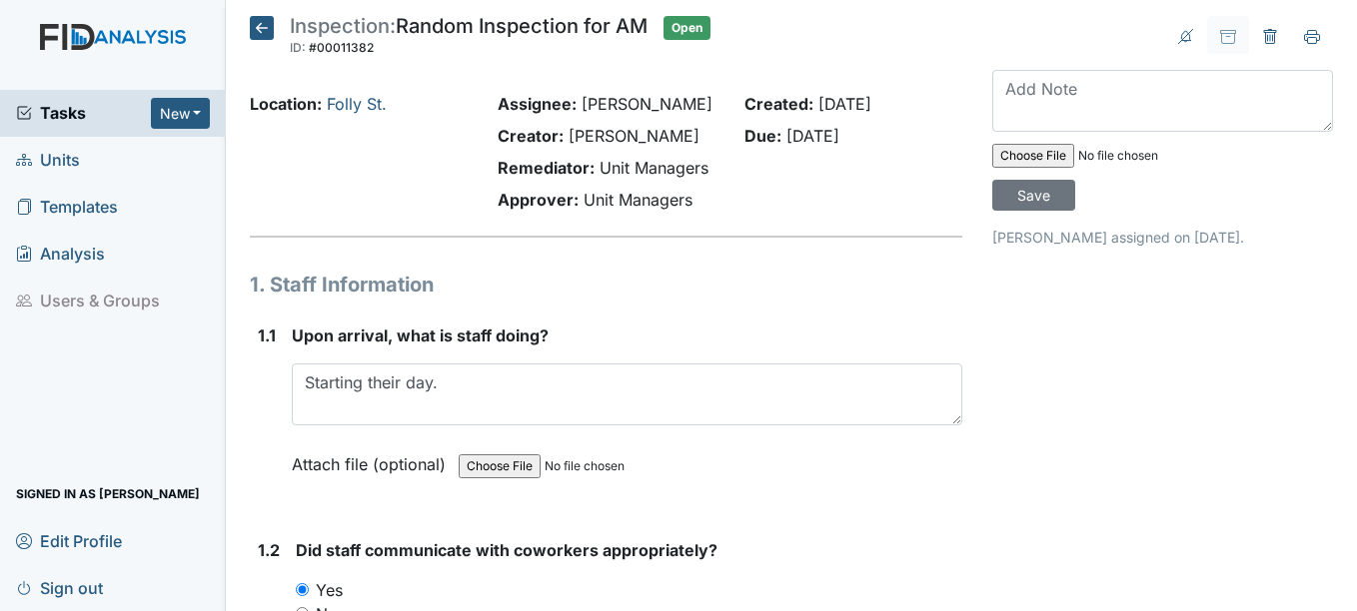  What do you see at coordinates (69, 540) in the screenshot?
I see `span: Edit Profile` at bounding box center [69, 540].